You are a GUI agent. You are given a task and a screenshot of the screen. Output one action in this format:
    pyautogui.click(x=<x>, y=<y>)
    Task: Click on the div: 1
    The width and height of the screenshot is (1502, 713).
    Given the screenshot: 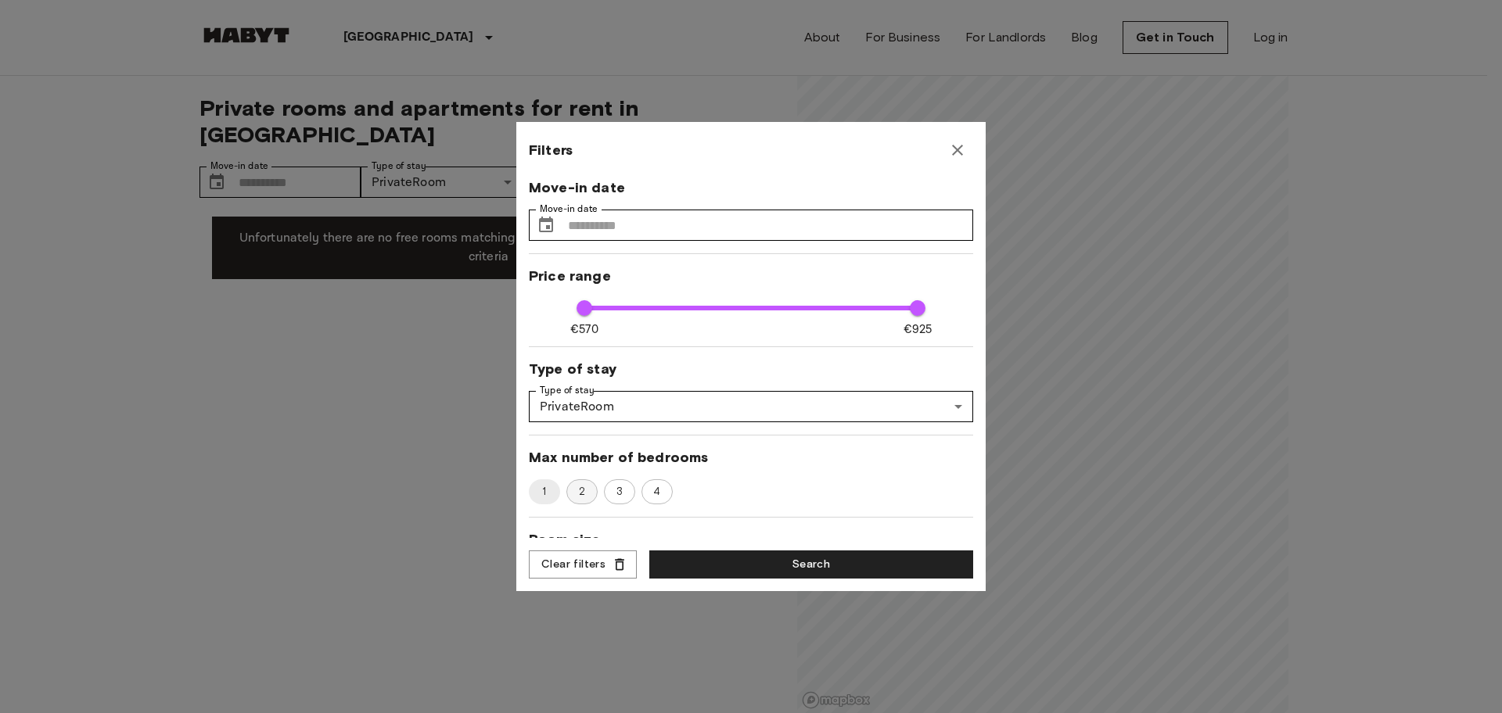 What is the action you would take?
    pyautogui.click(x=544, y=492)
    